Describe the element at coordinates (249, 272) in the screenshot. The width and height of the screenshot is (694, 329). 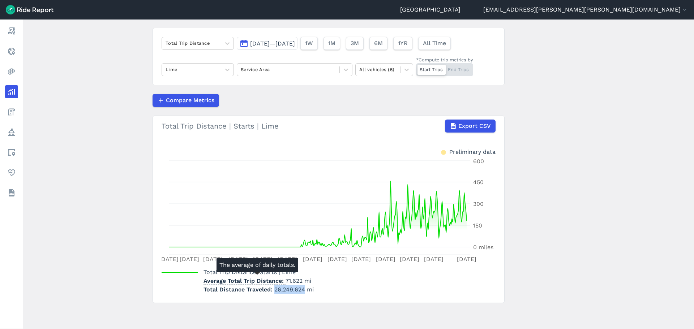
I see `span: | Starts | Lime` at that location.